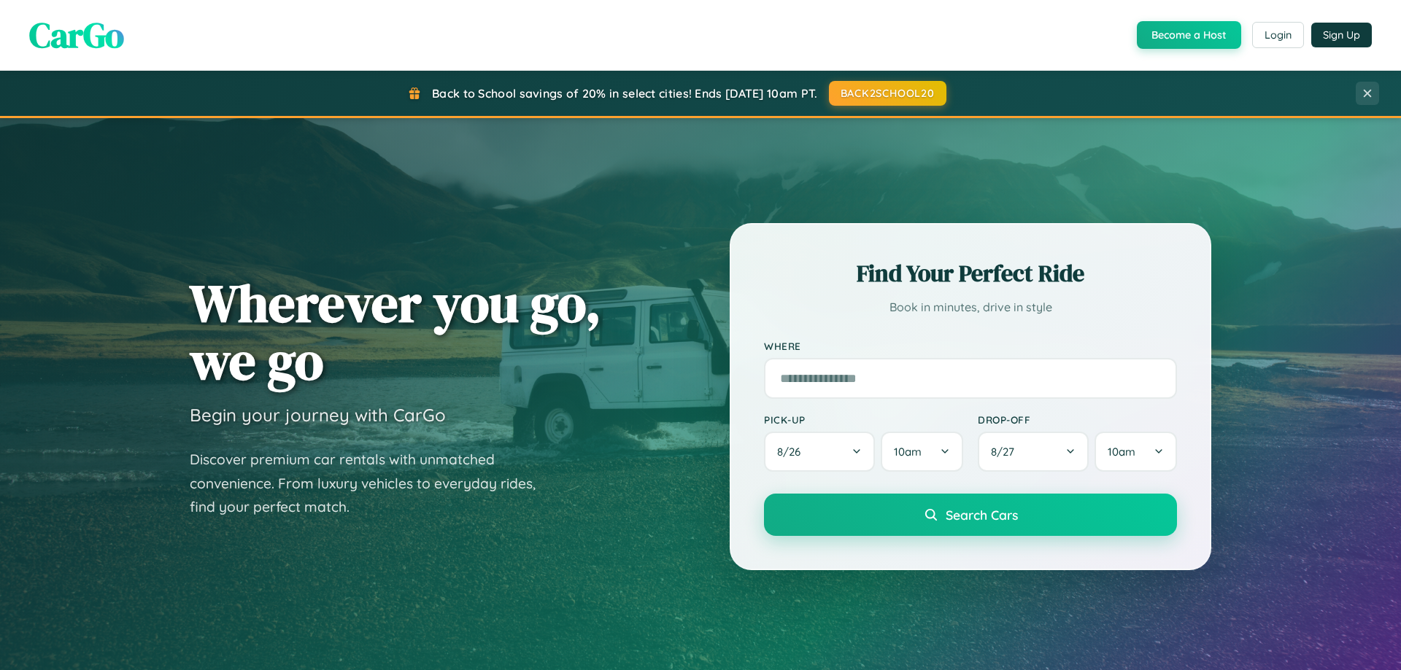  Describe the element at coordinates (970, 274) in the screenshot. I see `h2: Find Your Perfect Ride` at that location.